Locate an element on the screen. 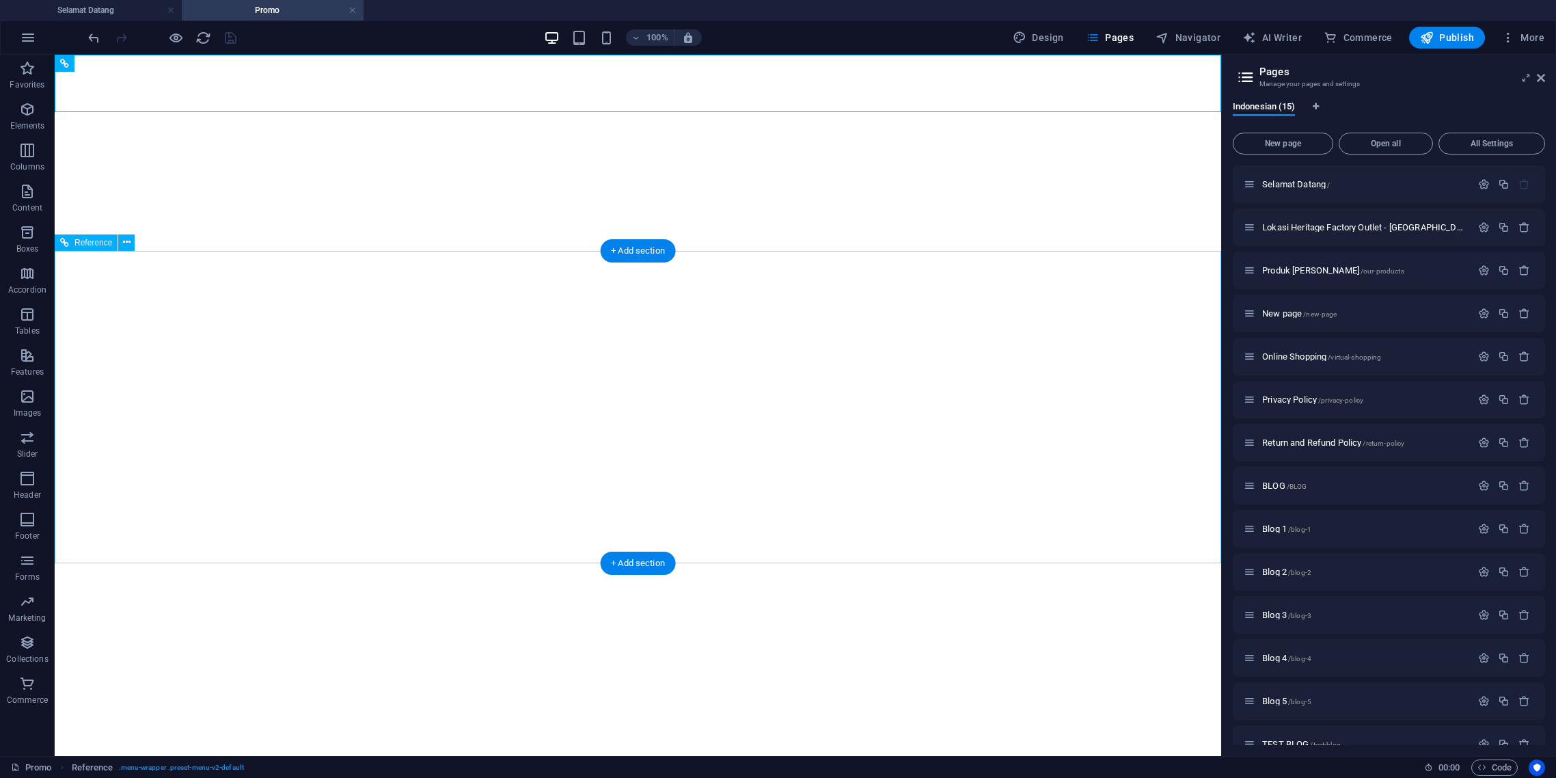 The width and height of the screenshot is (1556, 778). span: /test-blog is located at coordinates (1325, 744).